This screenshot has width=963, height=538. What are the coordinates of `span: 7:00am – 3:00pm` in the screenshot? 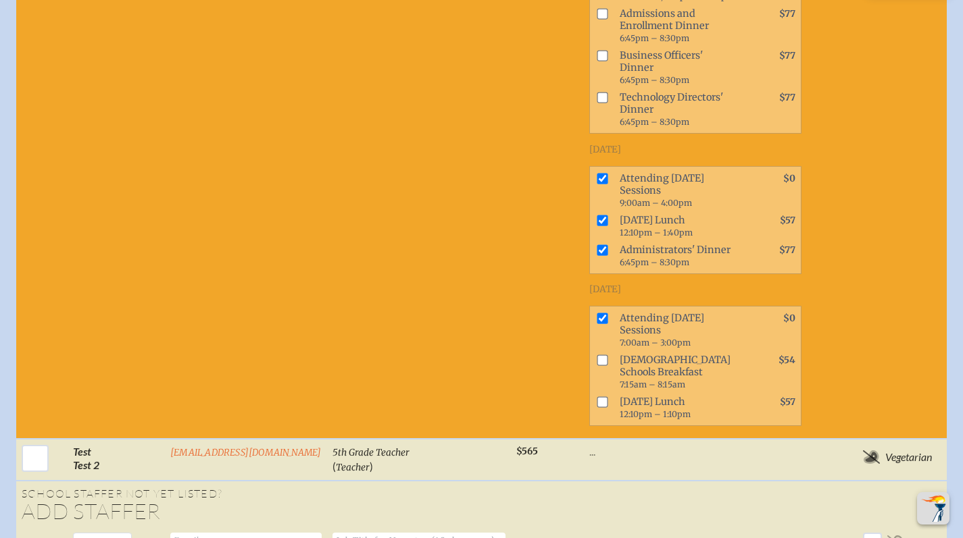 It's located at (655, 342).